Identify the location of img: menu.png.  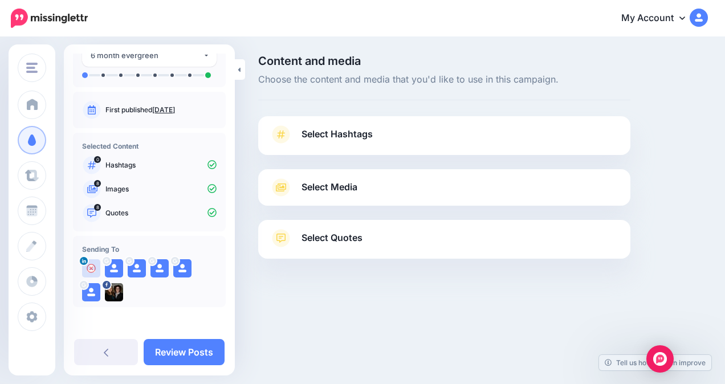
(32, 68).